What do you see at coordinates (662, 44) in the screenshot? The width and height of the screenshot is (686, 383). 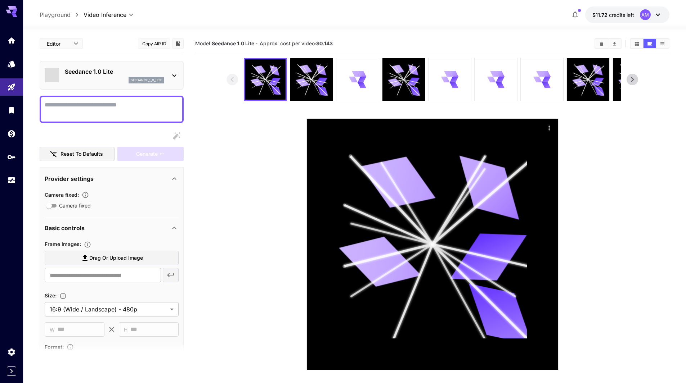 I see `button: Show videos in list view` at bounding box center [662, 44].